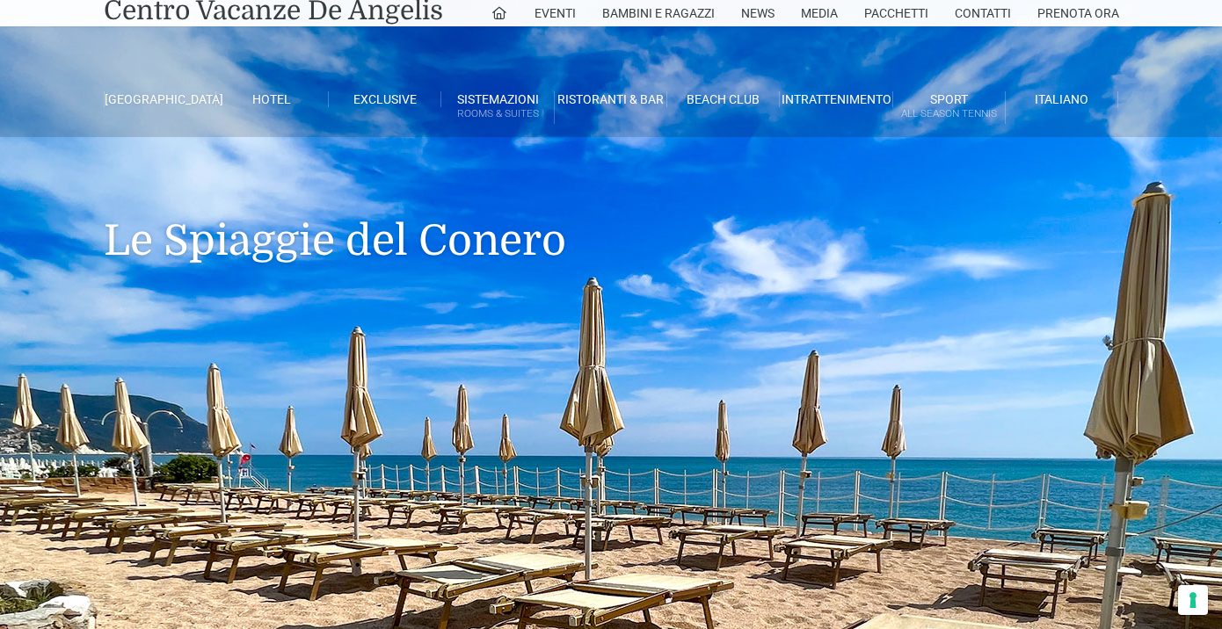  I want to click on span: Italiano, so click(1061, 99).